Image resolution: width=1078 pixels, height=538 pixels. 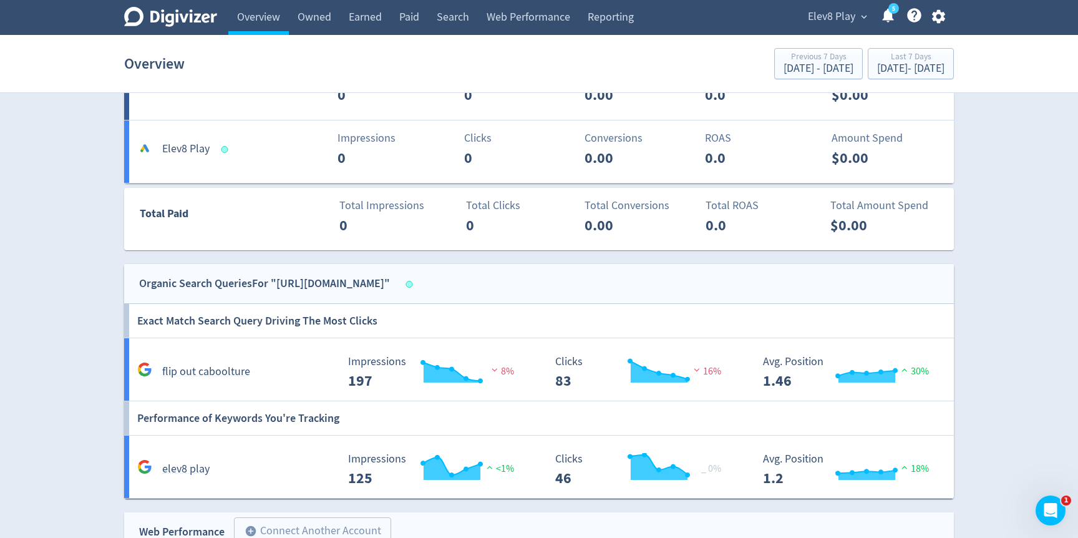 What do you see at coordinates (893, 8) in the screenshot?
I see `a: 5` at bounding box center [893, 8].